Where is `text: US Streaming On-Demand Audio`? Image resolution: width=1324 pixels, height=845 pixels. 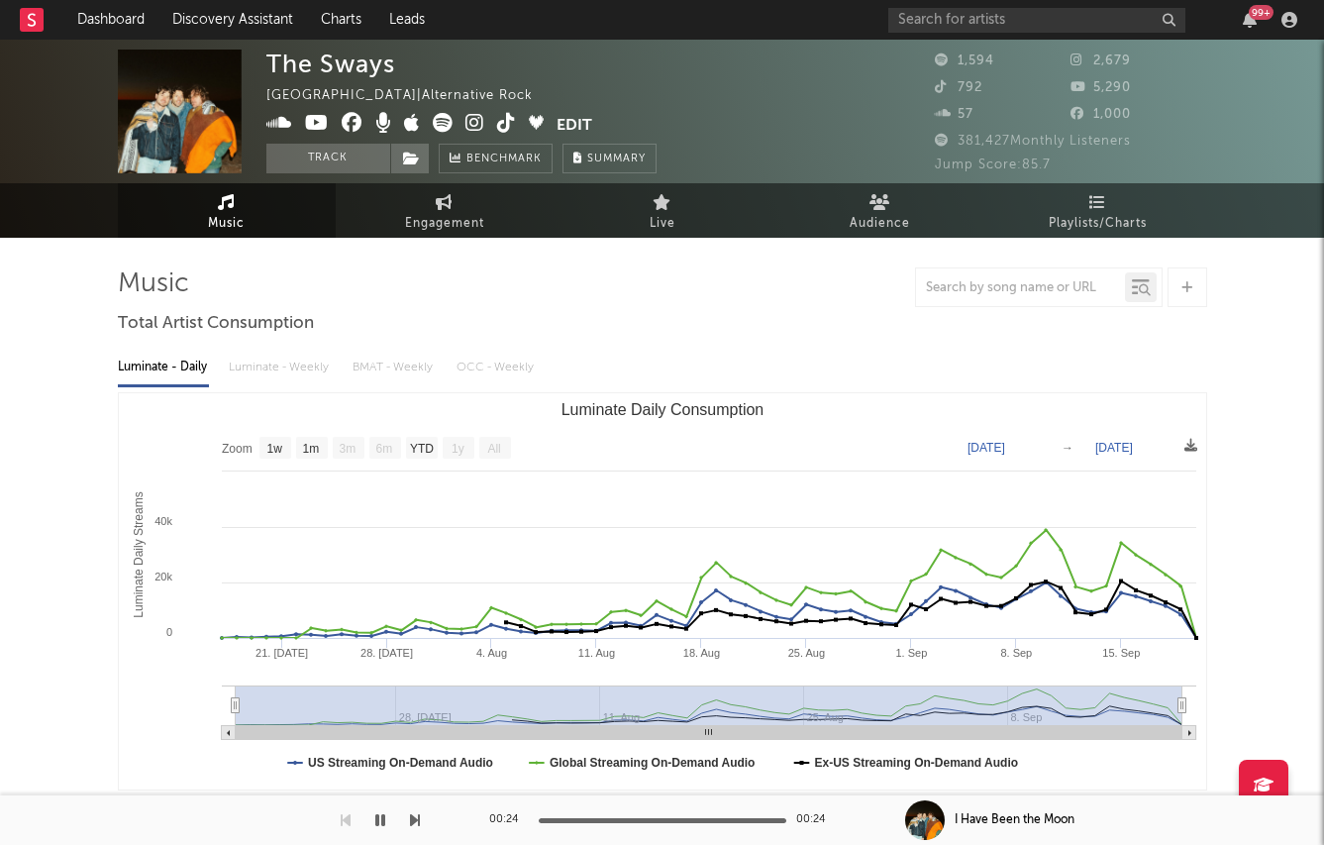
text: US Streaming On-Demand Audio is located at coordinates (400, 763).